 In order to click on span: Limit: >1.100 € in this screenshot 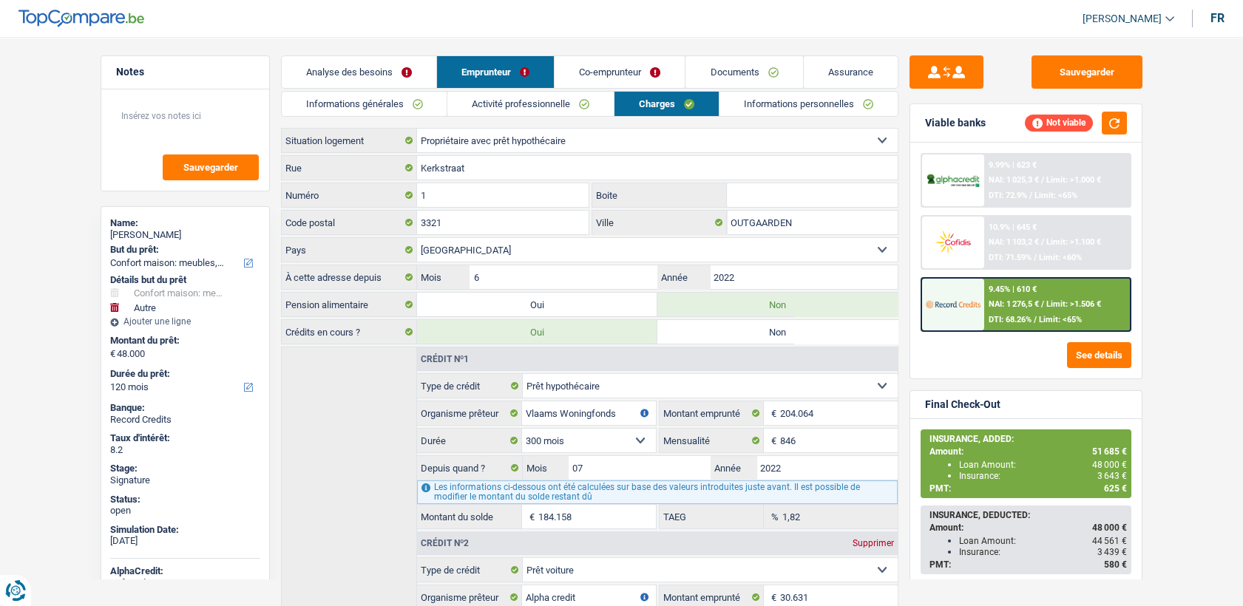, I will do `click(1074, 242)`.